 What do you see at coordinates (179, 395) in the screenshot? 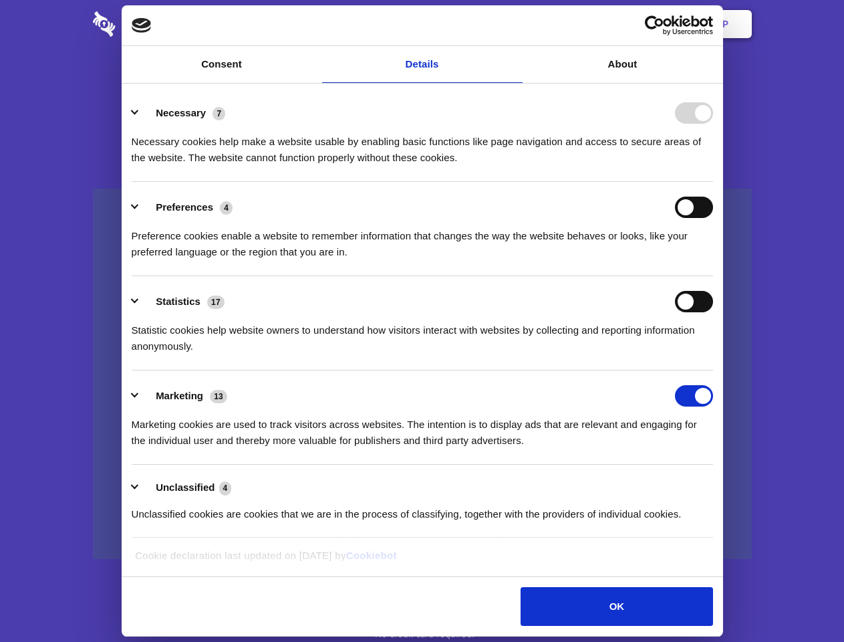
I see `label: Marketing` at bounding box center [179, 395].